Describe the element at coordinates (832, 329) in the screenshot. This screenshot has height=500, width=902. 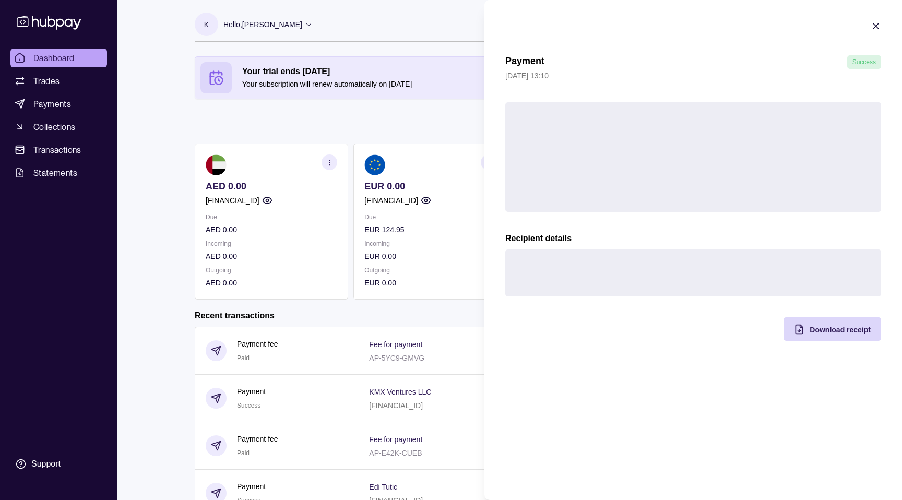
I see `button: Download receipt` at that location.